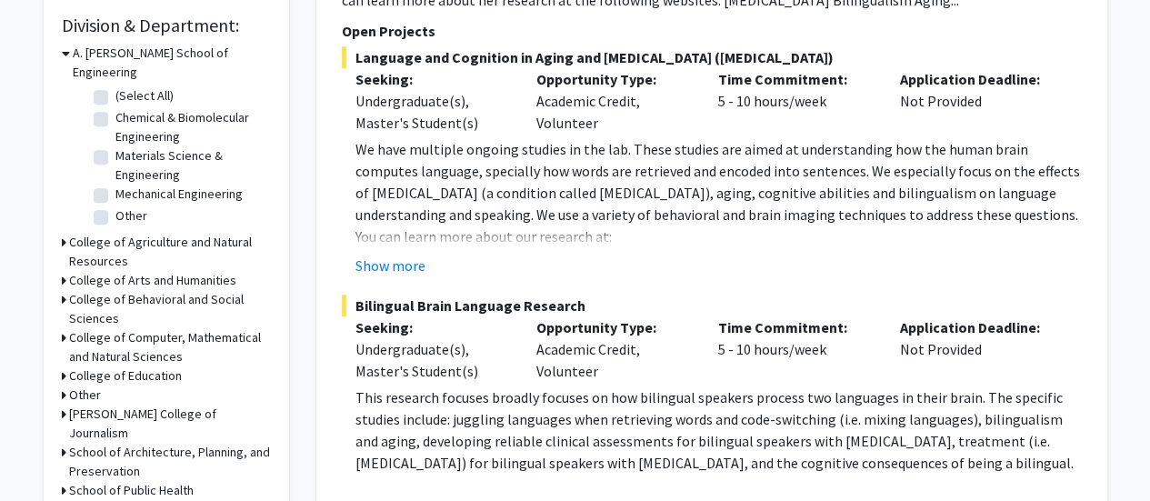  What do you see at coordinates (170, 252) in the screenshot?
I see `h3: College of Agriculture and Natural Resources` at bounding box center [170, 252].